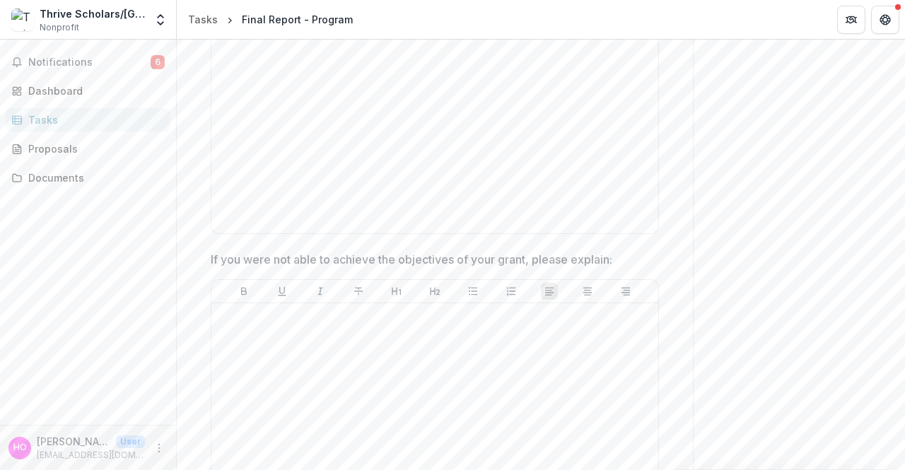 Image resolution: width=905 pixels, height=470 pixels. I want to click on p: If you were not able to achieve the objectives of your grant, please explain:, so click(411, 259).